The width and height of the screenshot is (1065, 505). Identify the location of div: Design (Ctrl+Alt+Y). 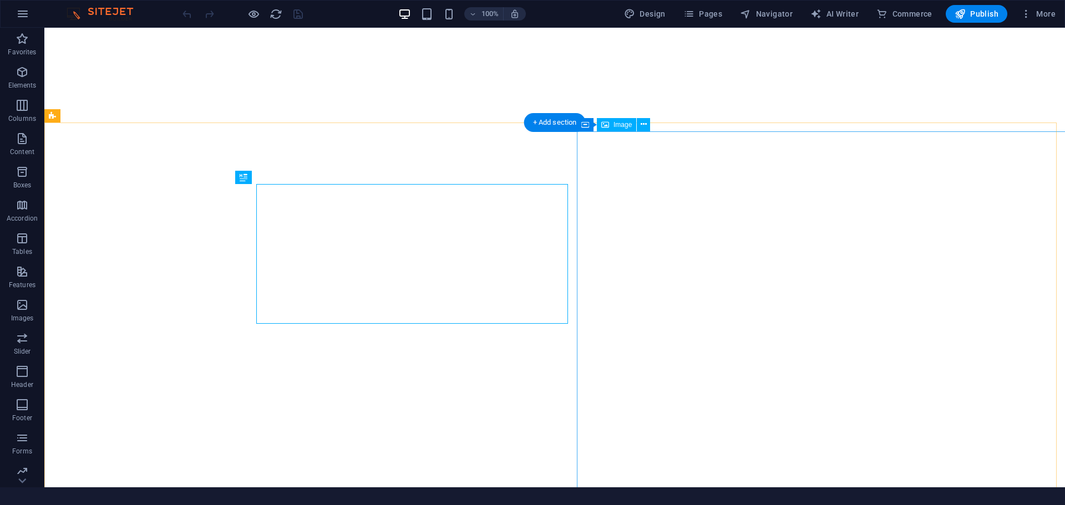
(645, 14).